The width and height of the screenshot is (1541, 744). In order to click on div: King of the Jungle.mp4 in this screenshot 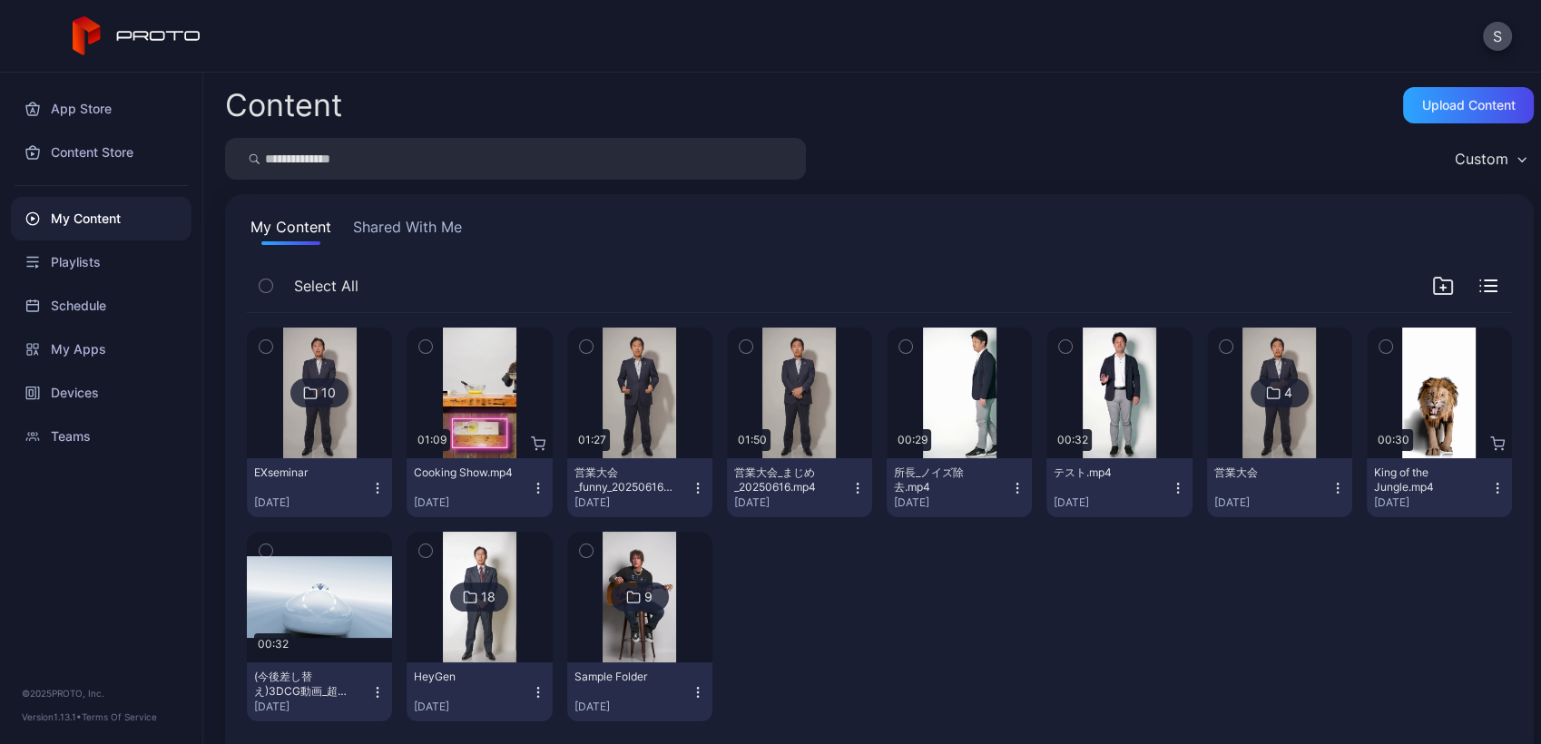, I will do `click(1424, 480)`.